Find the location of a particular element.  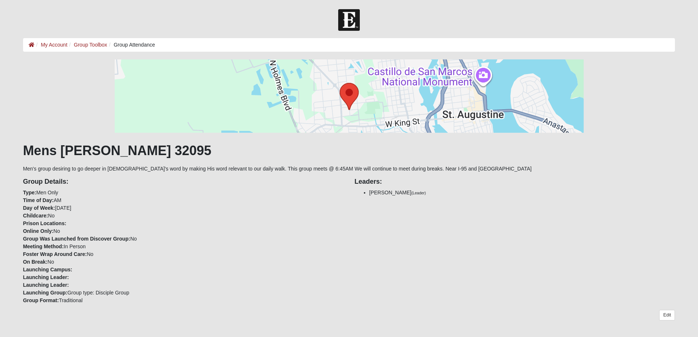

strong: Launching Group: is located at coordinates (45, 292).